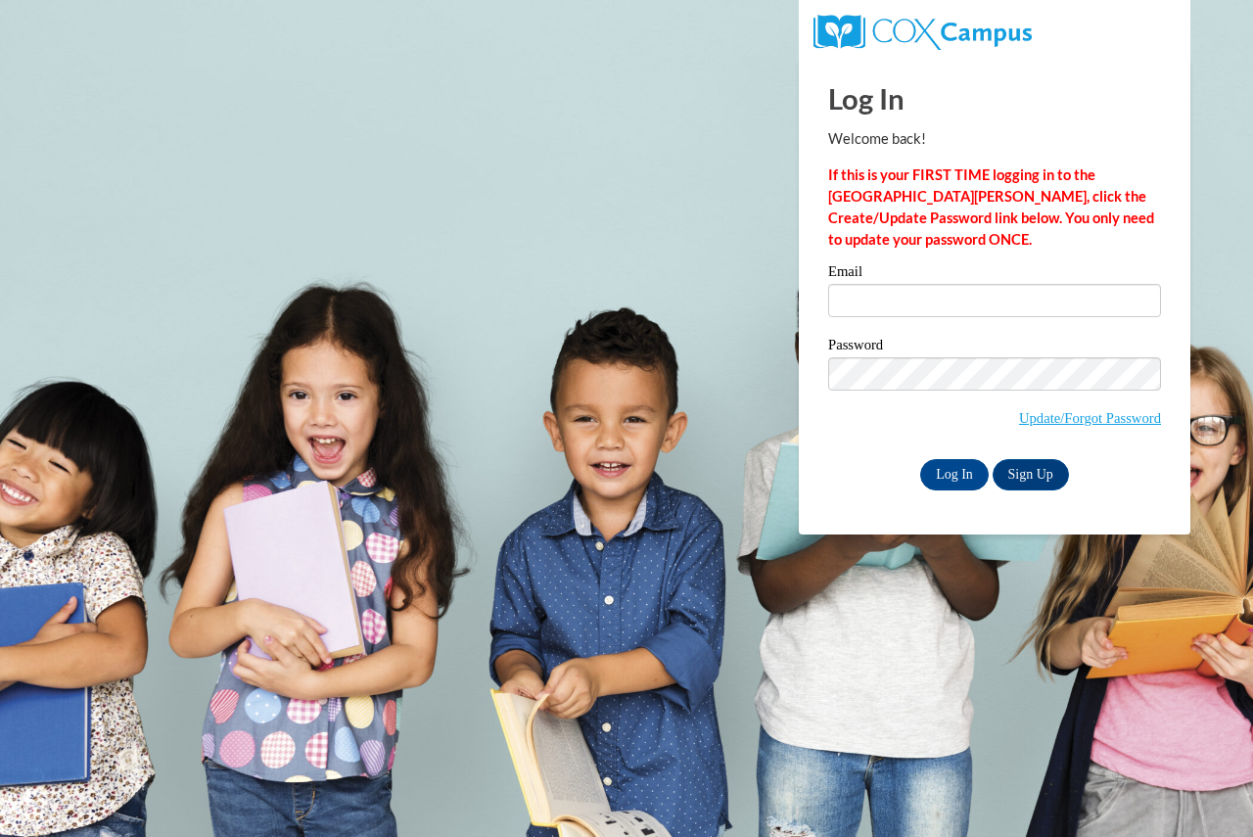 This screenshot has width=1253, height=837. What do you see at coordinates (922, 32) in the screenshot?
I see `img: COX Campus` at bounding box center [922, 32].